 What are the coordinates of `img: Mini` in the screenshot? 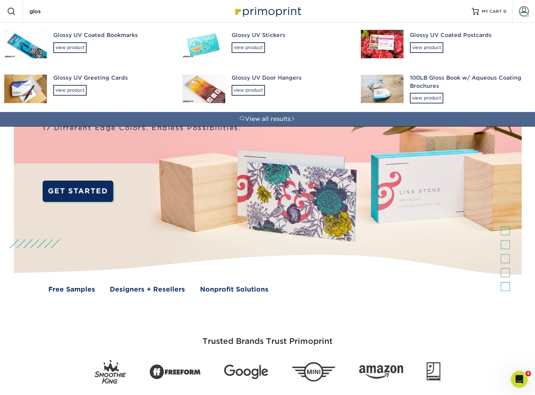 It's located at (314, 372).